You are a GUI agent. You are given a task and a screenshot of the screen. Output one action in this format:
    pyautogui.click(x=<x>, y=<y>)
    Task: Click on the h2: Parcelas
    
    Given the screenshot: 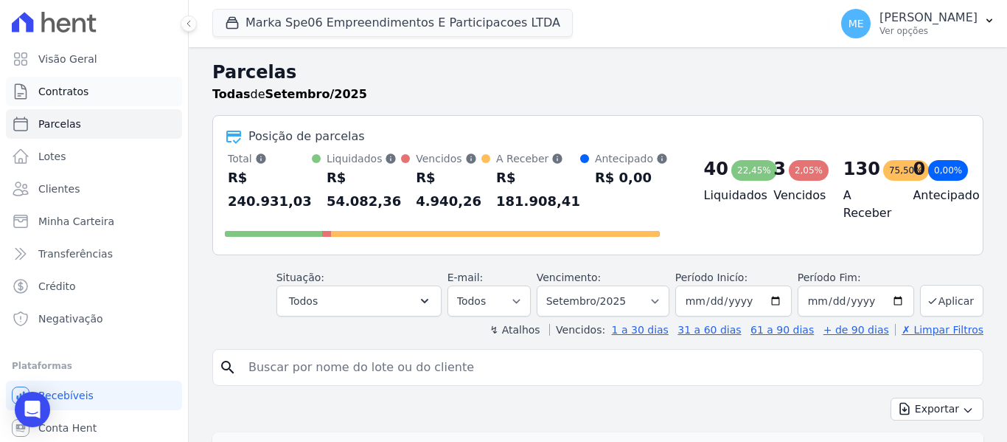 What is the action you would take?
    pyautogui.click(x=598, y=72)
    